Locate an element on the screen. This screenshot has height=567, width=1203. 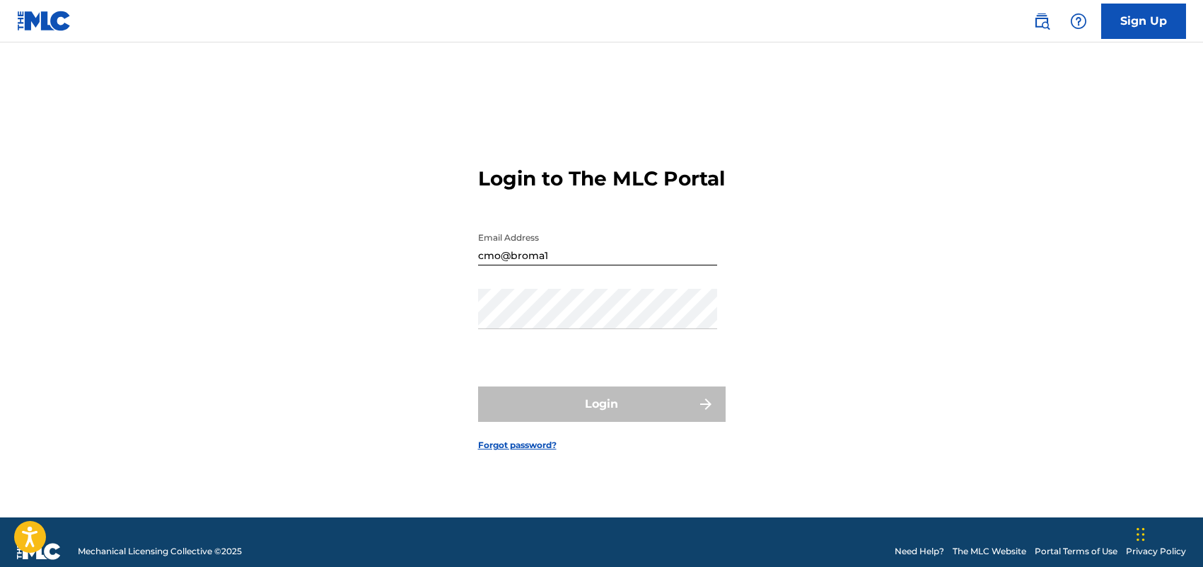
a: Privacy Policy is located at coordinates (1156, 551).